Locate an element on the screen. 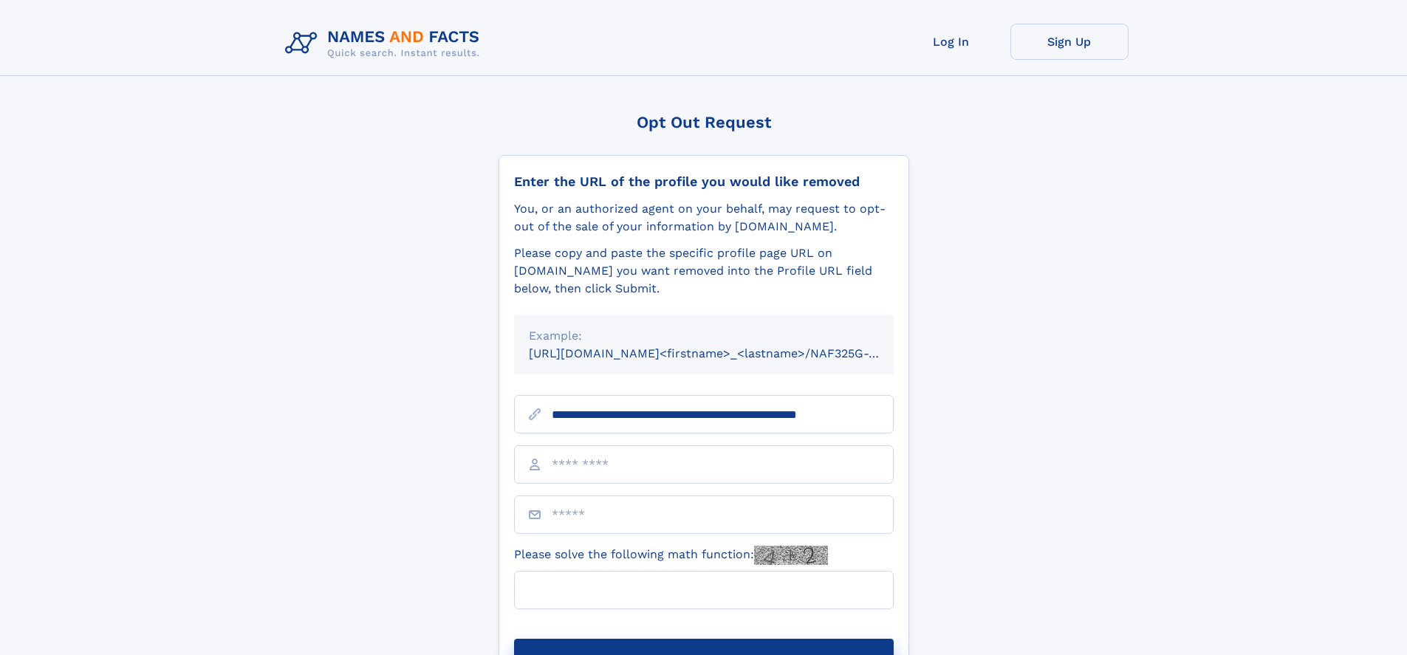  a: Log In is located at coordinates (952, 41).